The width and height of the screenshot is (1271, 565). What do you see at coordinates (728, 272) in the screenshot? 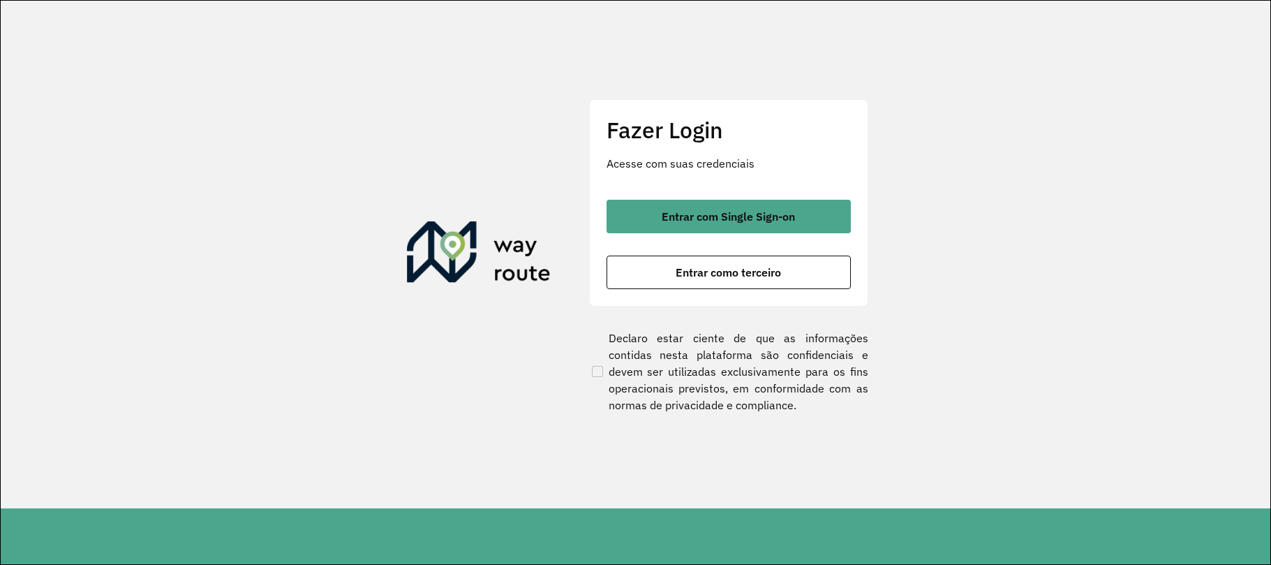
I see `span: Entrar como terceiro` at bounding box center [728, 272].